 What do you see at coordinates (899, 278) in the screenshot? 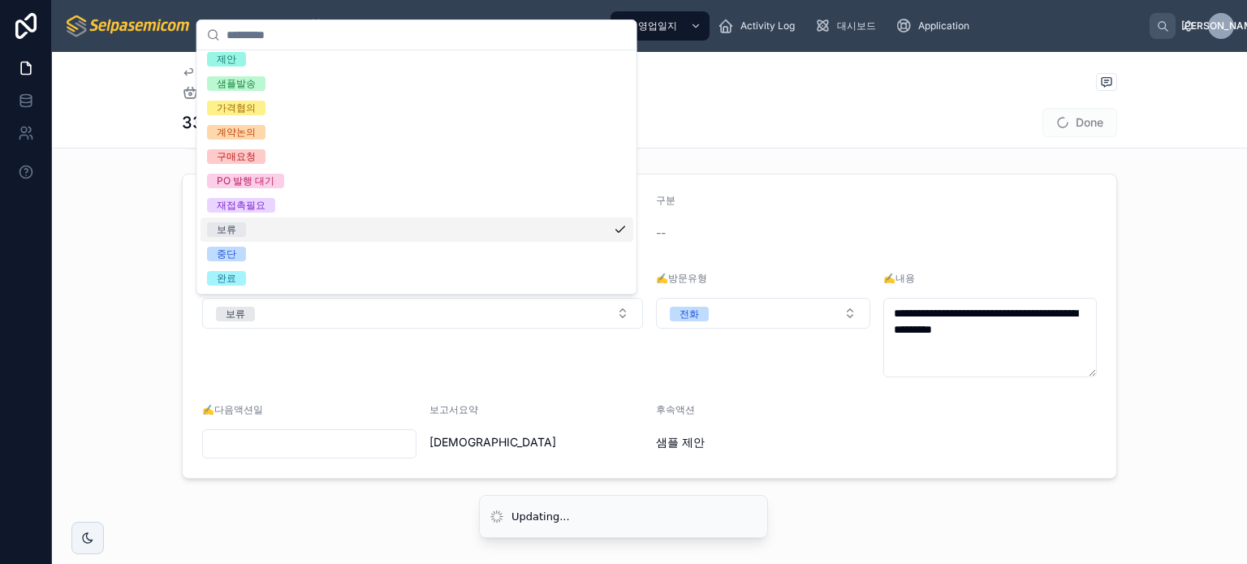
I see `span: ✍️내용` at bounding box center [899, 278].